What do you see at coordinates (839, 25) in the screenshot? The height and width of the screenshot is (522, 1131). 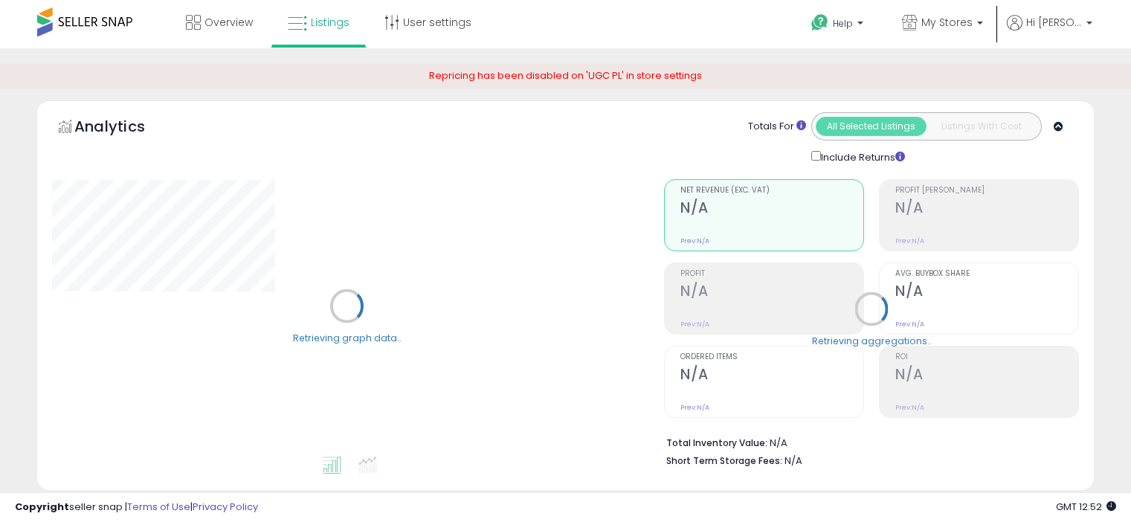 I see `a: Help` at bounding box center [839, 25].